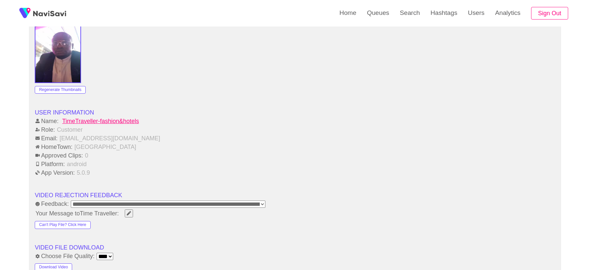 The height and width of the screenshot is (270, 590). Describe the element at coordinates (50, 164) in the screenshot. I see `span: Platform:` at that location.